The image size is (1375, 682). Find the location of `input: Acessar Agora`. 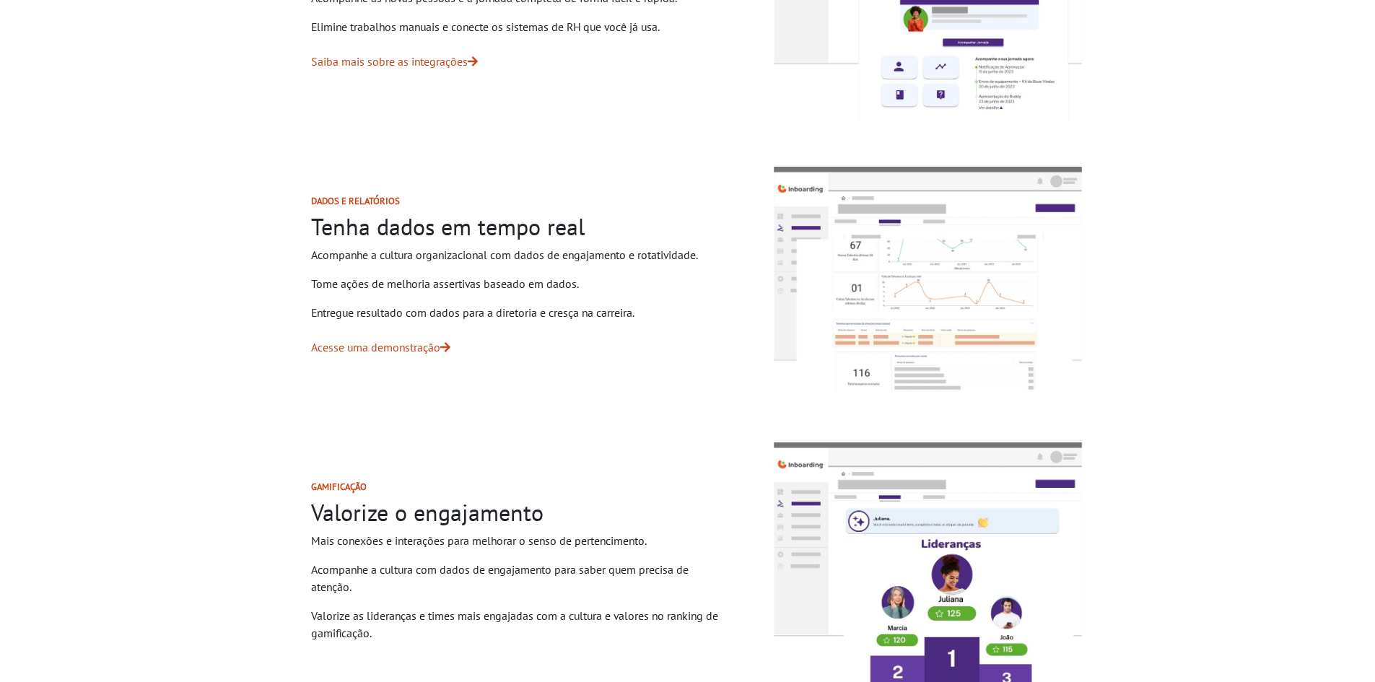

input: Acessar Agora is located at coordinates (190, 73).